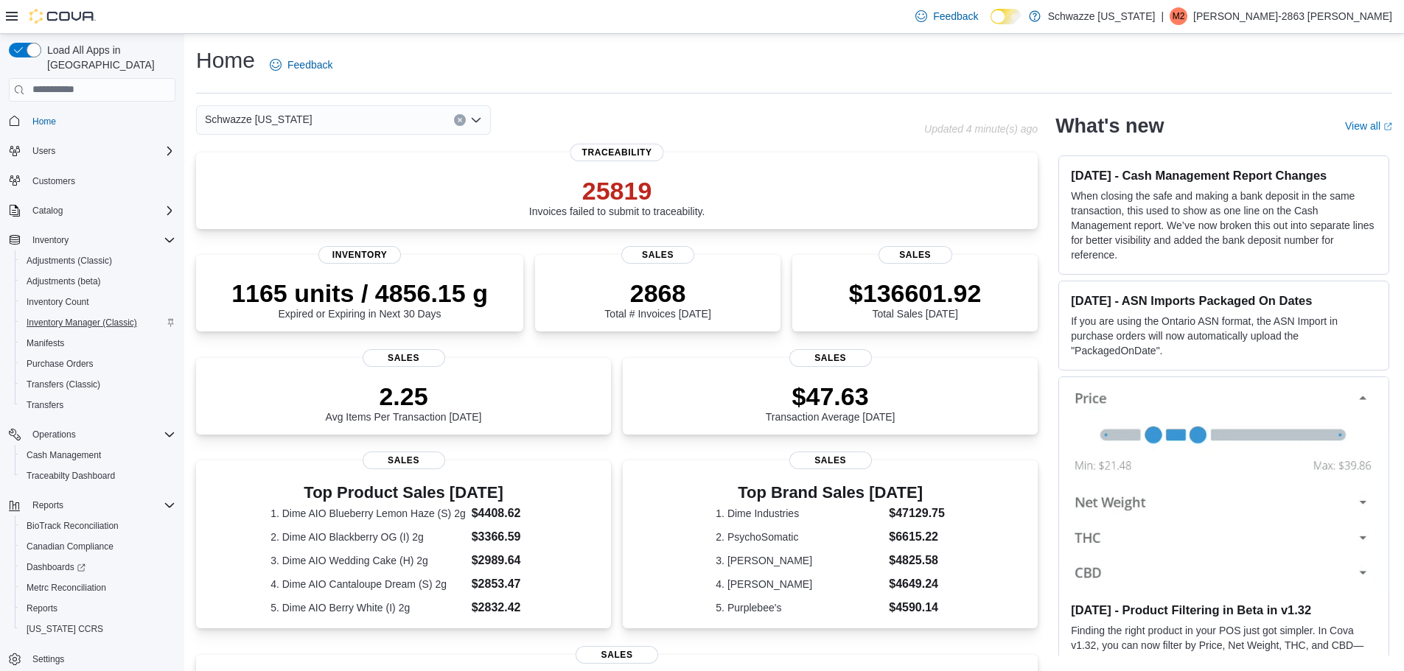 The width and height of the screenshot is (1404, 671). What do you see at coordinates (69, 261) in the screenshot?
I see `a: Adjustments (Classic)` at bounding box center [69, 261].